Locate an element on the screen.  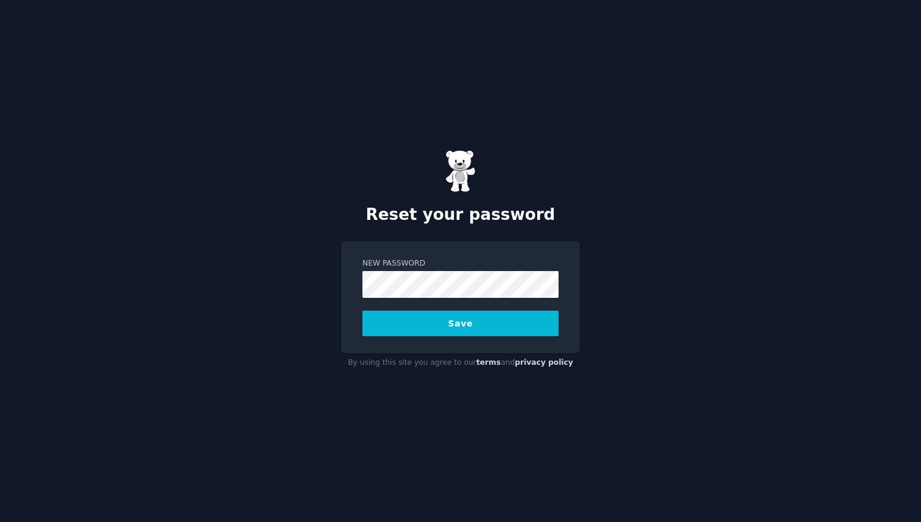
button: Save is located at coordinates (461, 323).